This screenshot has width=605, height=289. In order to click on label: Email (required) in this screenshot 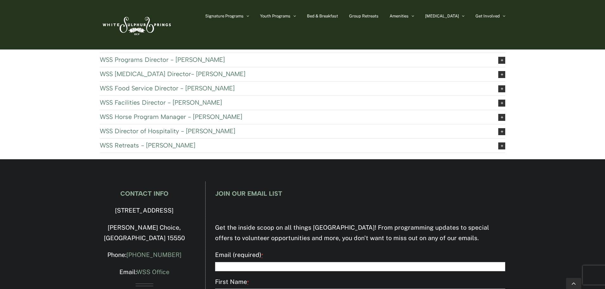, I will do `click(360, 255)`.